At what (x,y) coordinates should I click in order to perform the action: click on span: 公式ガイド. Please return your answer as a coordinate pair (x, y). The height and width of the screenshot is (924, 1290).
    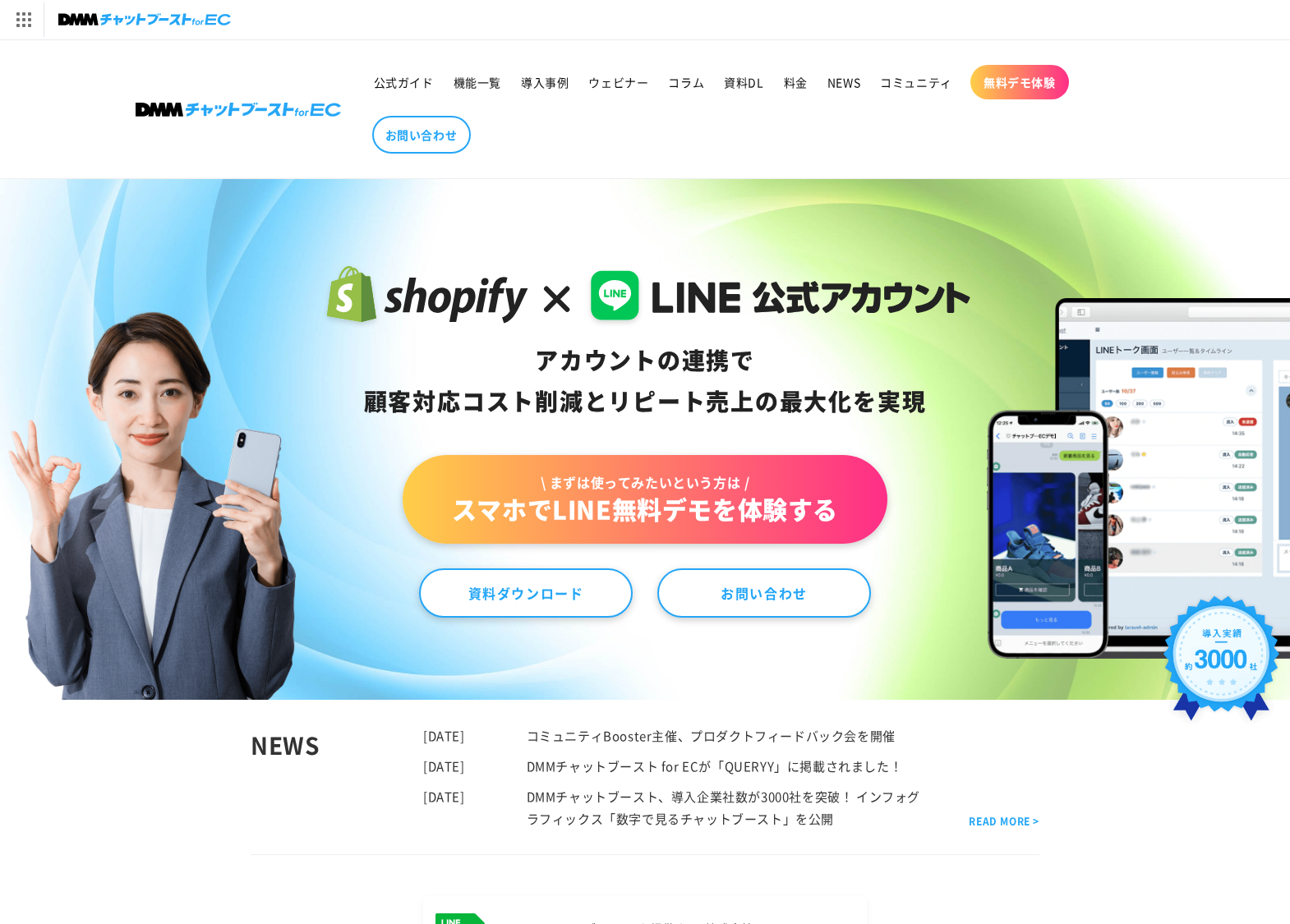
    Looking at the image, I should click on (403, 82).